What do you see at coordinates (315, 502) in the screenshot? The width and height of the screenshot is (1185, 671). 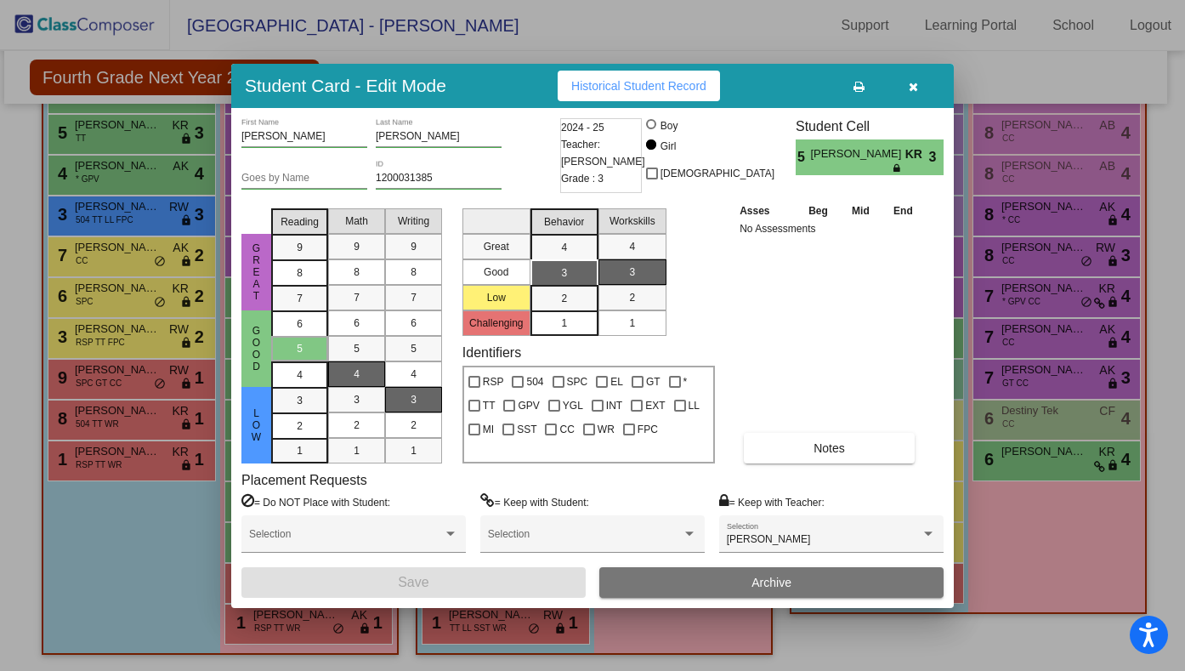 I see `label: = Do NOT Place with Student:` at bounding box center [315, 502].